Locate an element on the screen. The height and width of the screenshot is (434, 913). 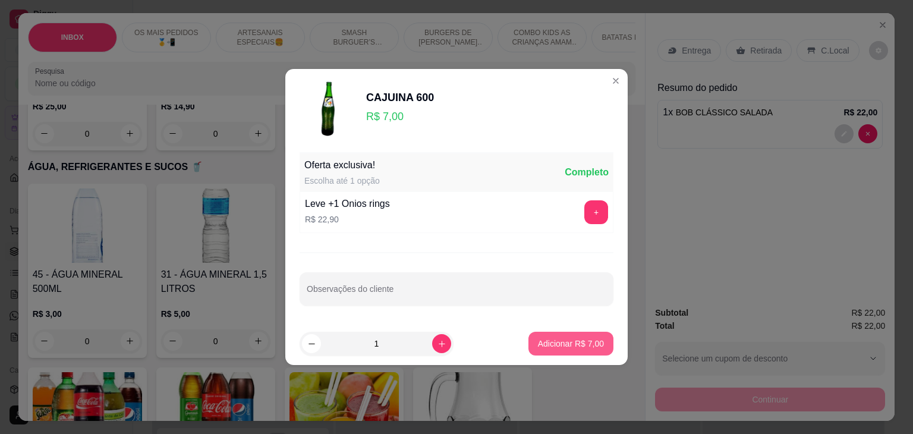
p: R$ 7,00 is located at coordinates (400, 116).